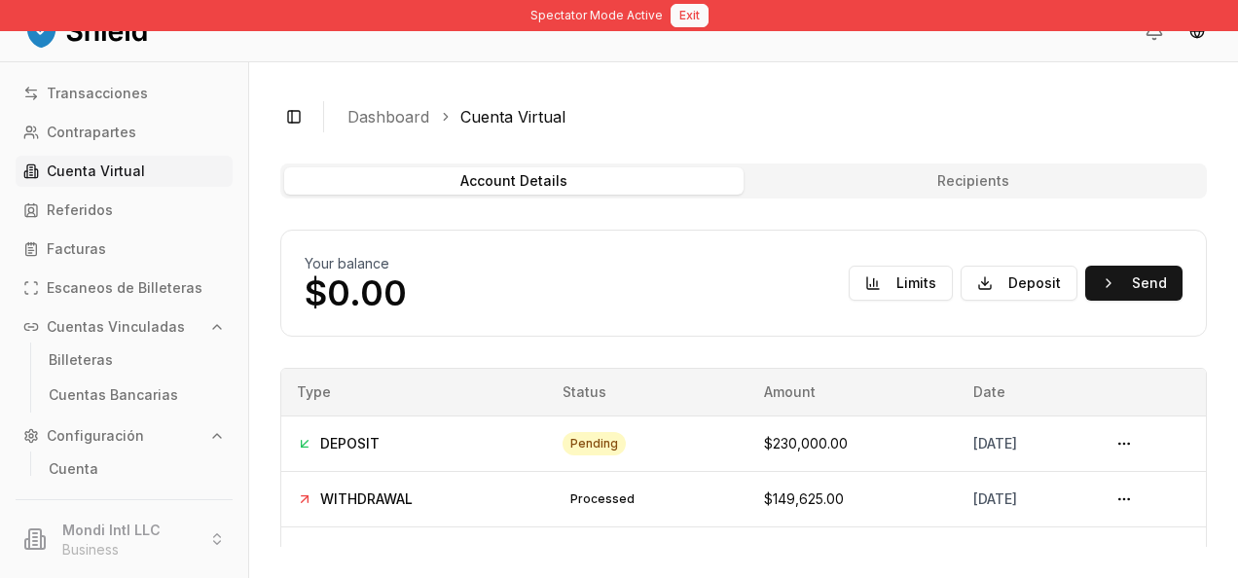 This screenshot has height=578, width=1238. I want to click on h2: Your balance, so click(355, 264).